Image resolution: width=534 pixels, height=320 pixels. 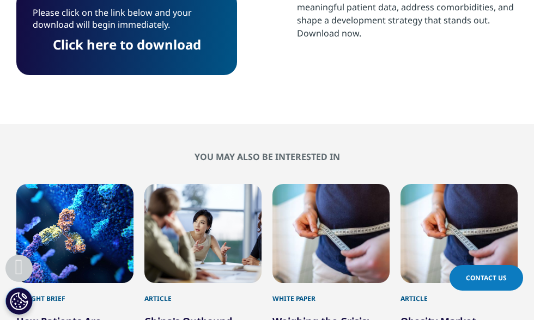 What do you see at coordinates (486, 278) in the screenshot?
I see `a: Contact Us` at bounding box center [486, 278].